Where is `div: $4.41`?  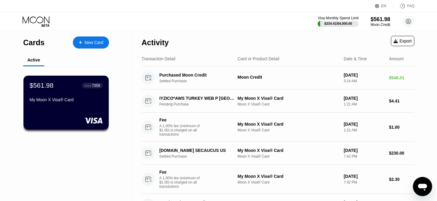 div: $4.41 is located at coordinates (402, 101).